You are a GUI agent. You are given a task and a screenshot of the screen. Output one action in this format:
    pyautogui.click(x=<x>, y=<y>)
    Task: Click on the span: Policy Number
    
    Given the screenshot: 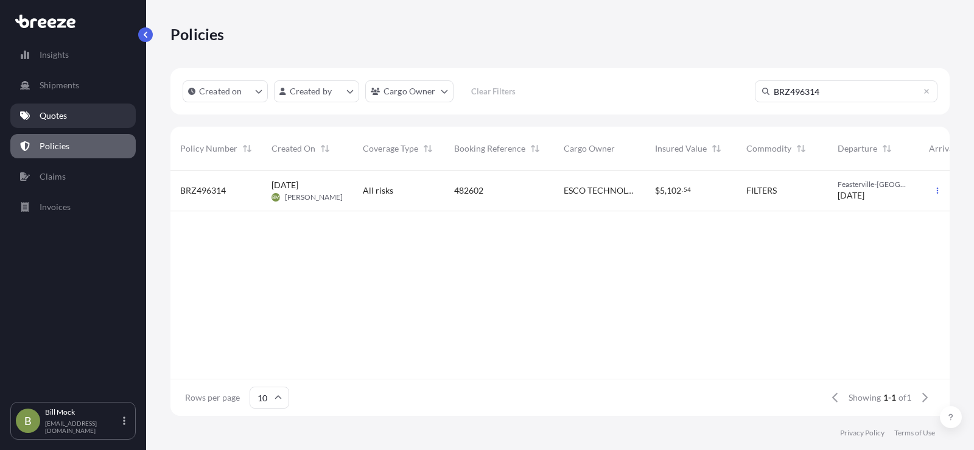 What is the action you would take?
    pyautogui.click(x=209, y=149)
    